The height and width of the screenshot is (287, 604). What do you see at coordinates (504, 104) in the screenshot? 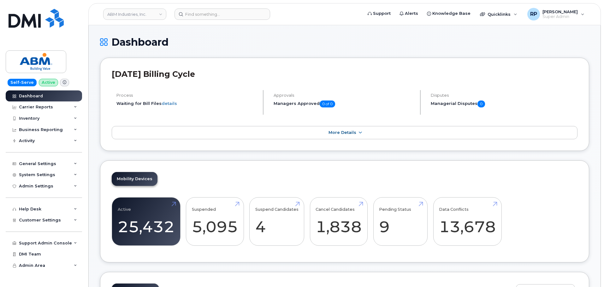
I see `h5: Managerial Disputes` at bounding box center [504, 104].